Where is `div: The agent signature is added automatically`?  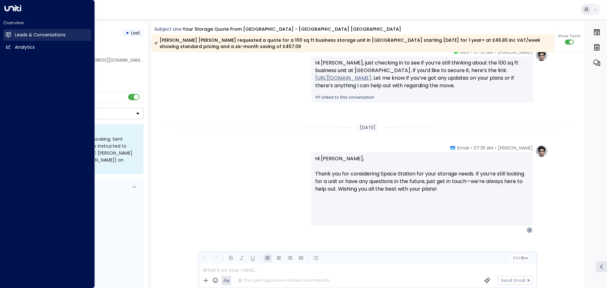 div: The agent signature is added automatically is located at coordinates (284, 281).